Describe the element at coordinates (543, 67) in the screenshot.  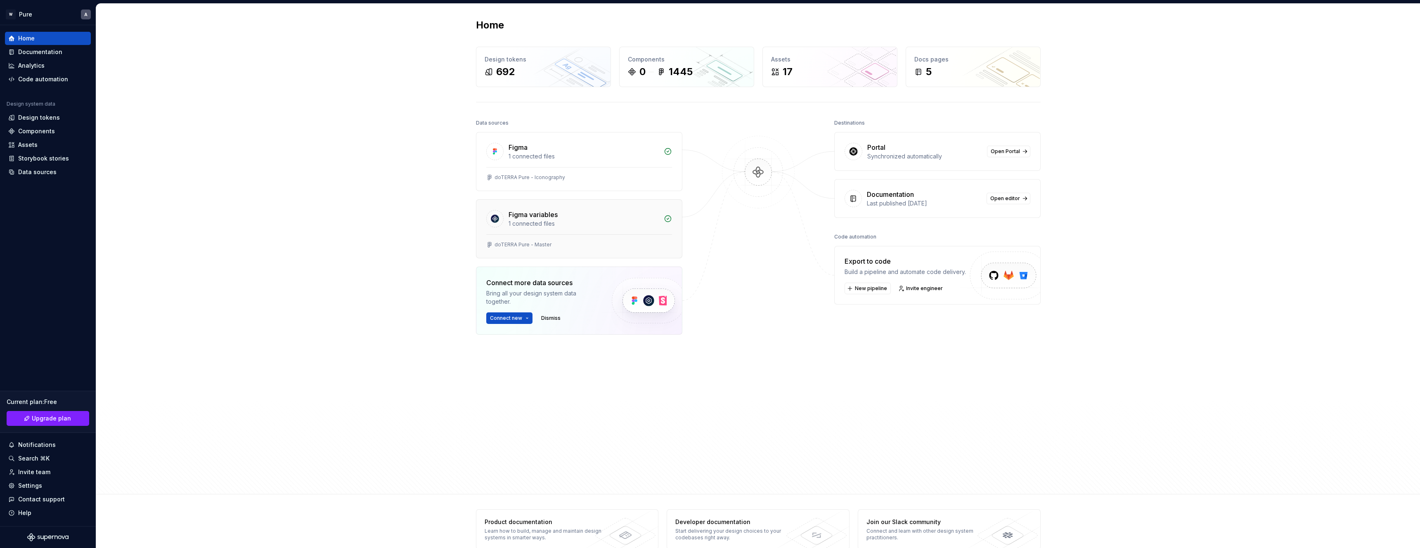
I see `a: Design tokens692` at that location.